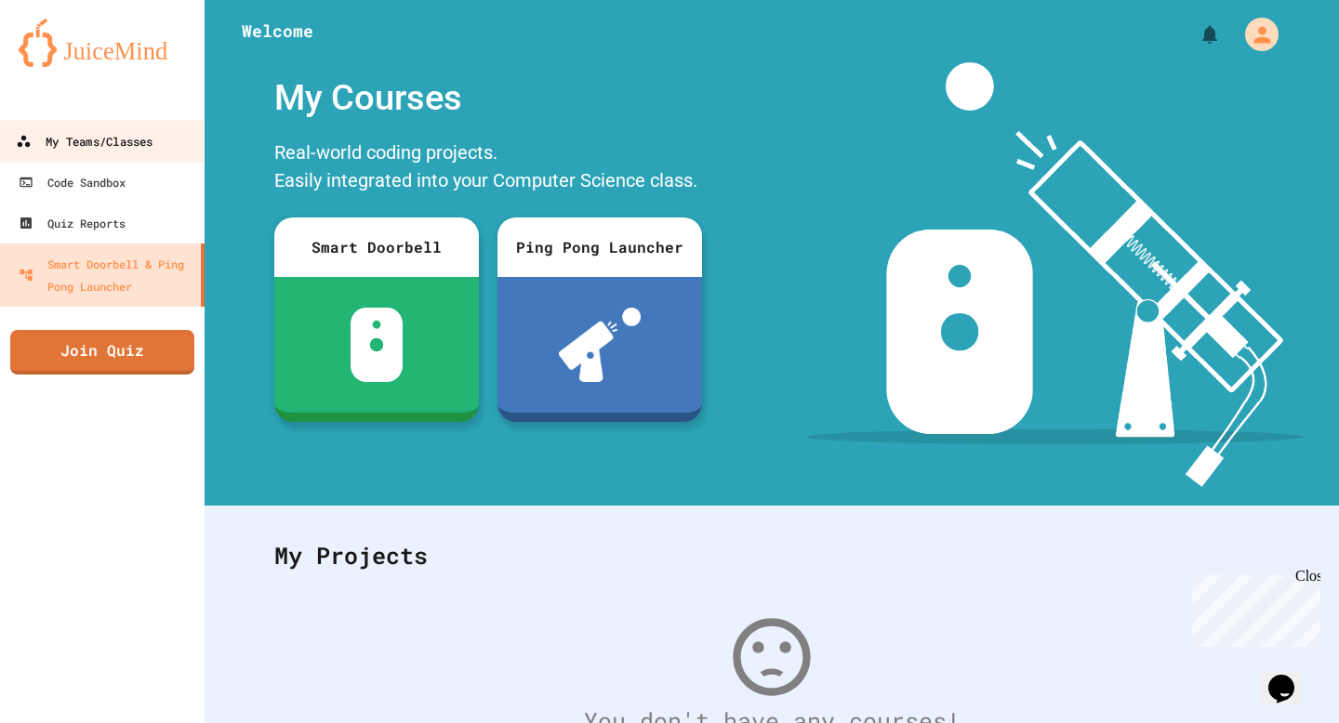 This screenshot has height=723, width=1339. Describe the element at coordinates (600, 345) in the screenshot. I see `img: ppl-with-ball.png` at that location.